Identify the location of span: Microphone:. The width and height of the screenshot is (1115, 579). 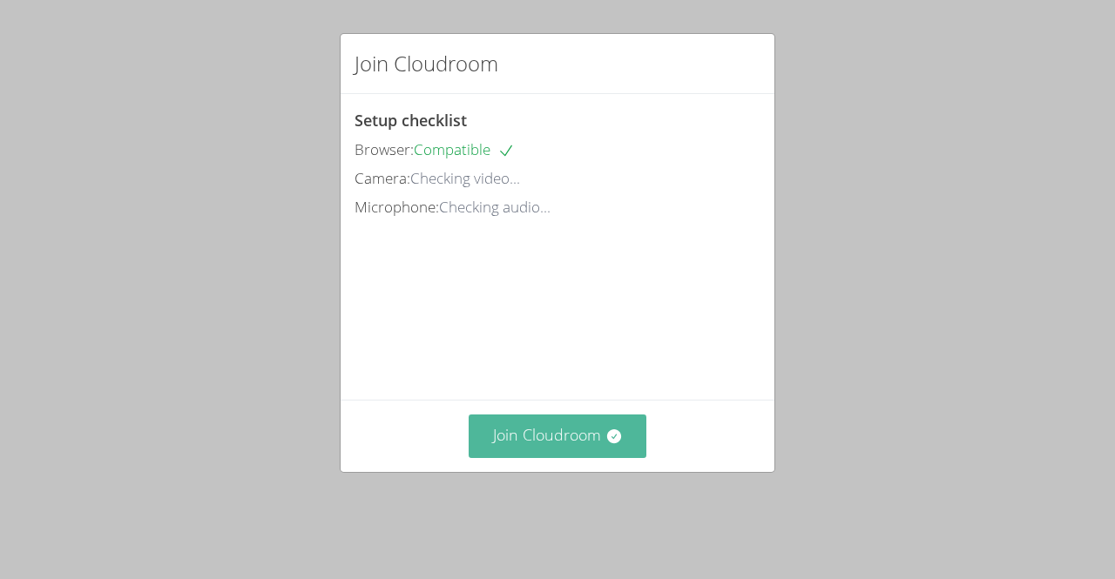
(396, 206).